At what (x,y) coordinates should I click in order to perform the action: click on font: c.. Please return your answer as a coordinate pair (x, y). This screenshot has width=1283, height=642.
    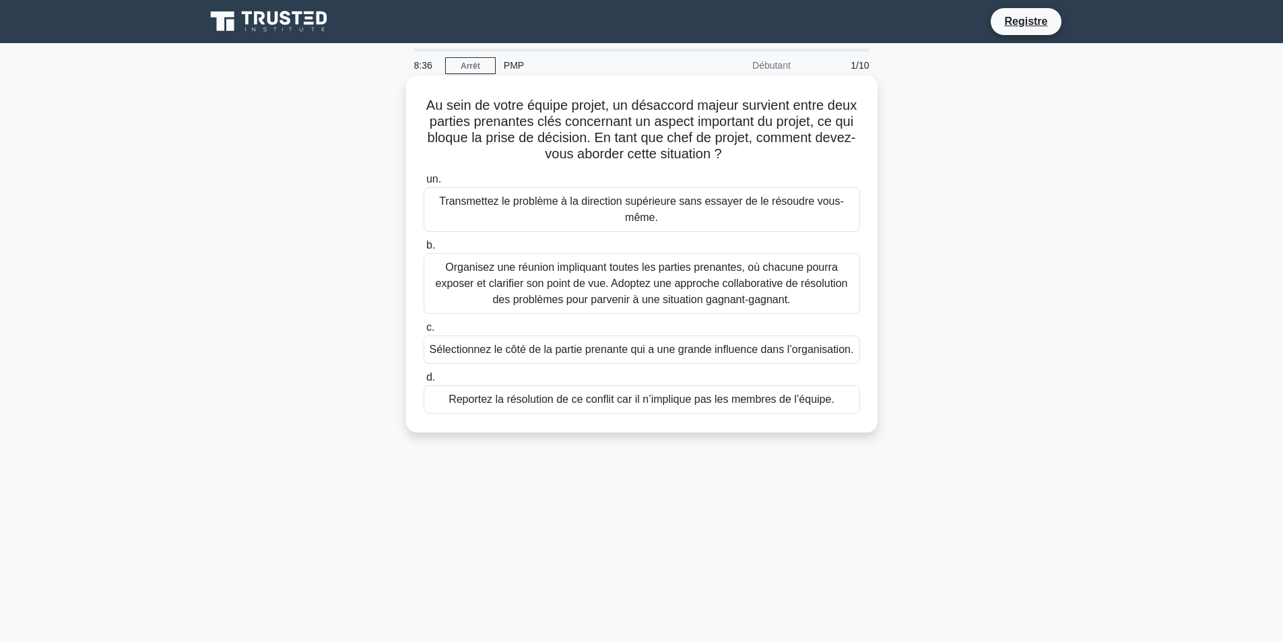
    Looking at the image, I should click on (430, 327).